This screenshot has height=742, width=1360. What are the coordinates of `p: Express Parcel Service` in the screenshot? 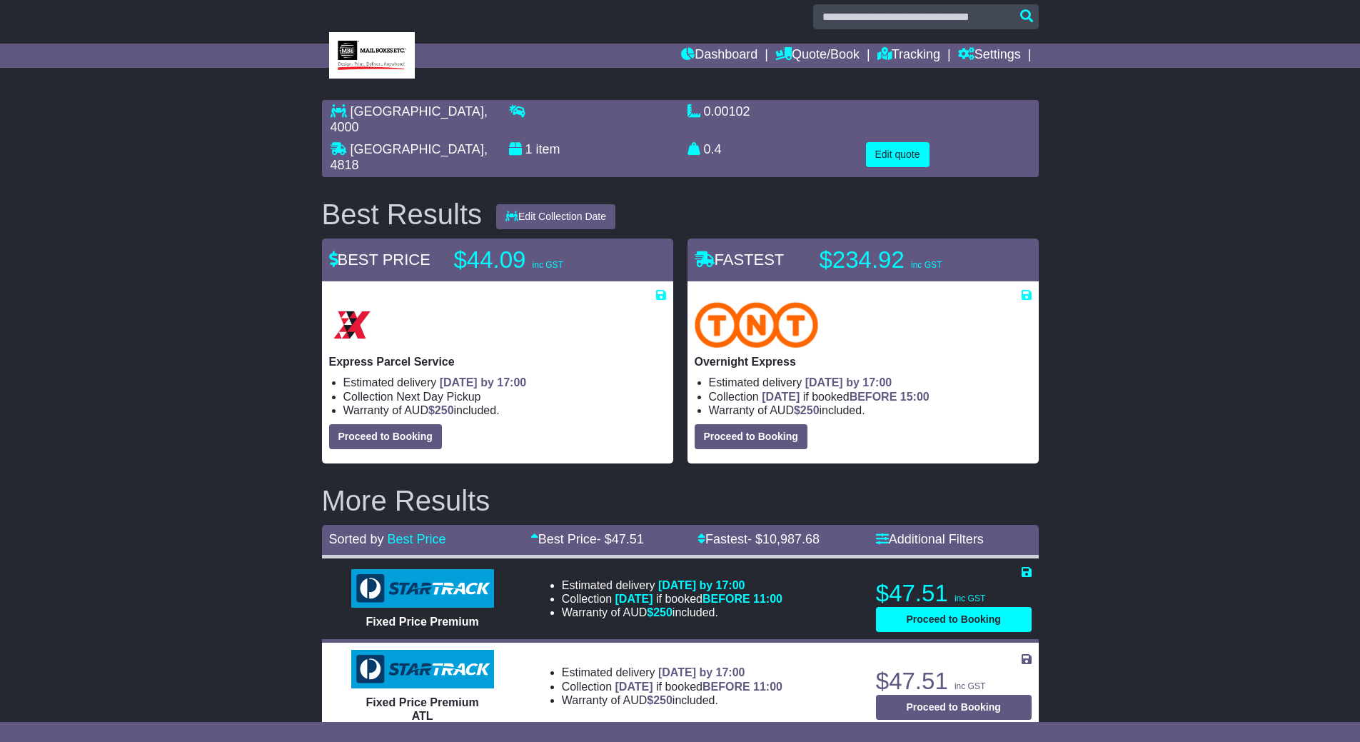 It's located at (498, 361).